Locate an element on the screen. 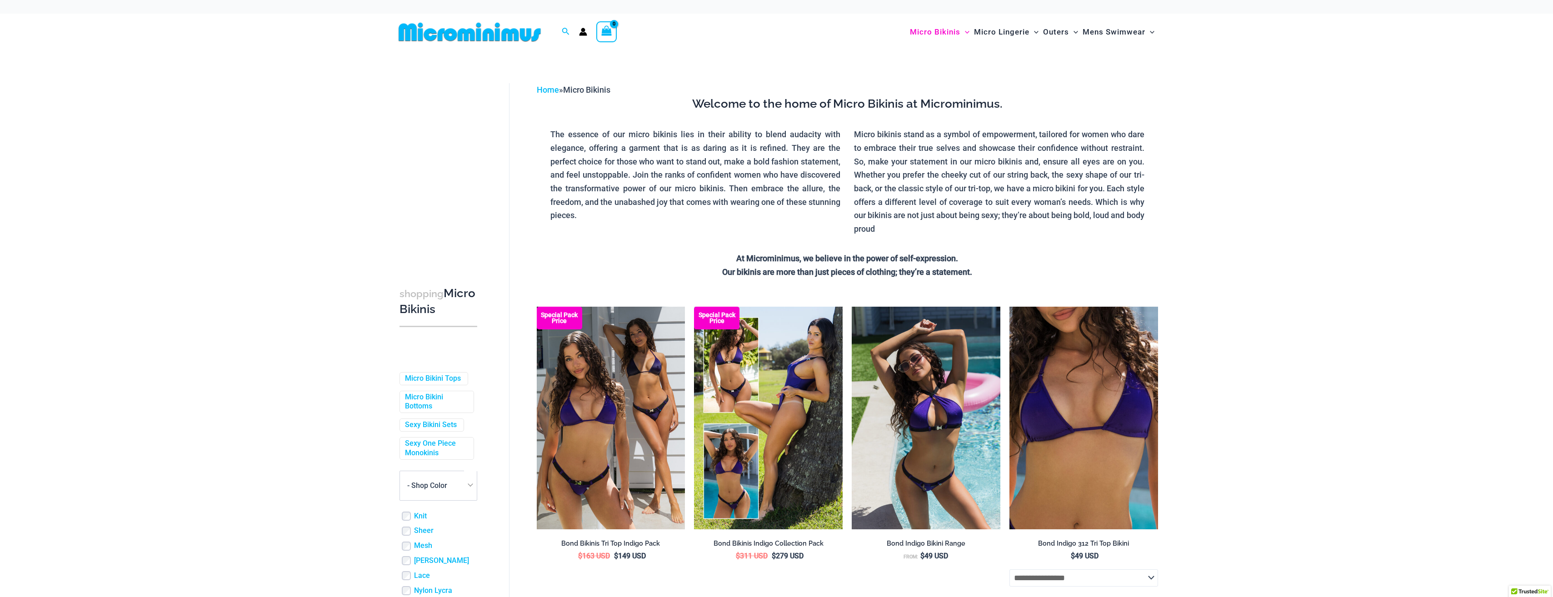  bdi: 149 USD is located at coordinates (630, 556).